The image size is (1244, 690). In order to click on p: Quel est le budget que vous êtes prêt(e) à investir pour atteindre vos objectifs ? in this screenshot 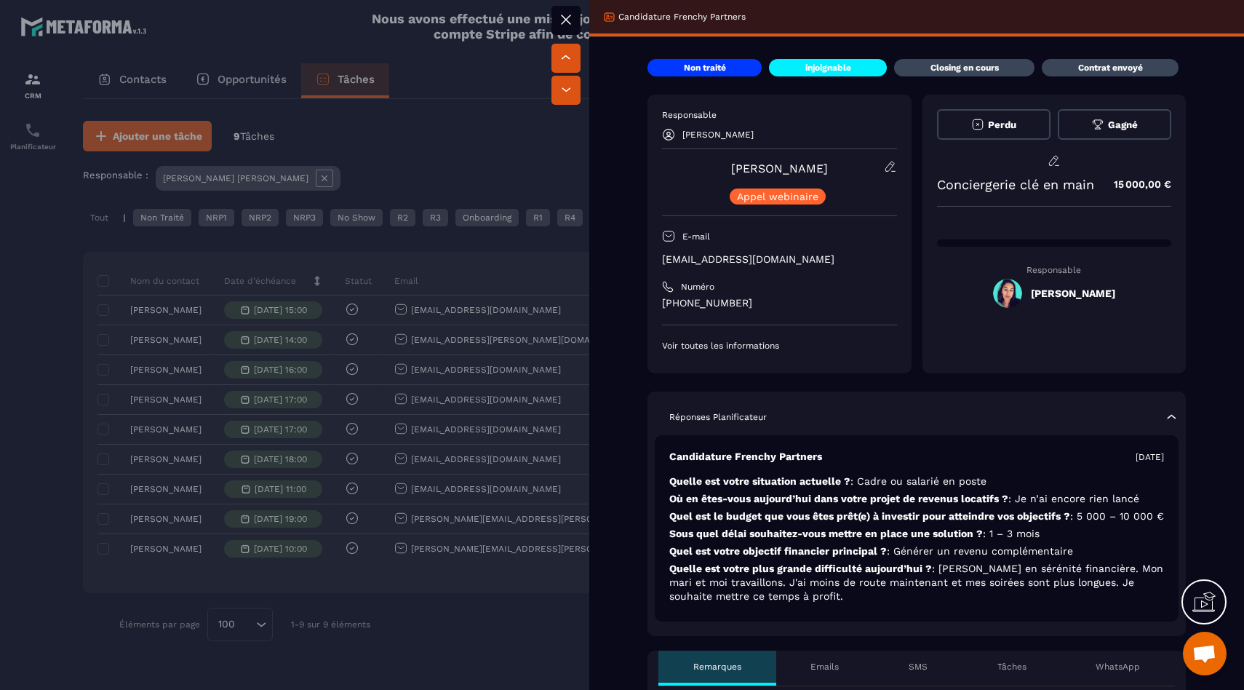, I will do `click(917, 516)`.